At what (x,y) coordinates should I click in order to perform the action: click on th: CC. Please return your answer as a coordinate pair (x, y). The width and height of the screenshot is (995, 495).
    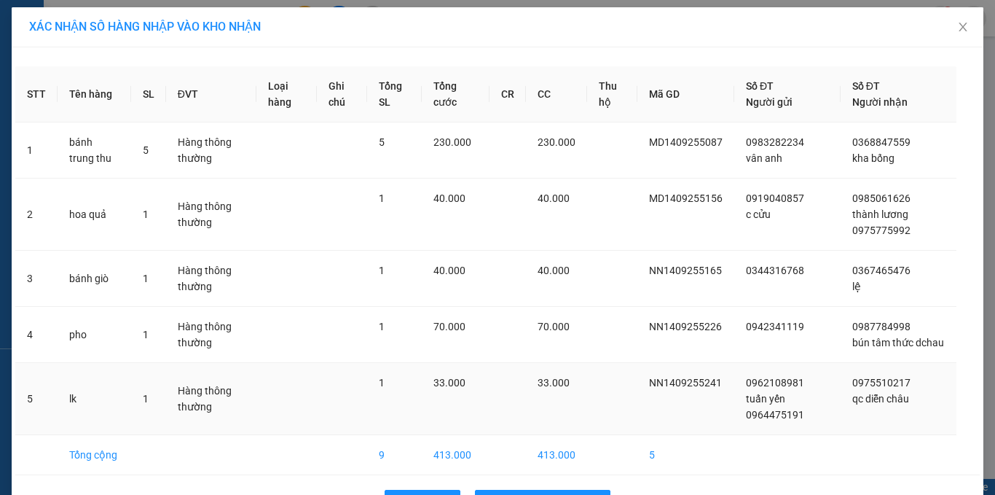
    Looking at the image, I should click on (556, 94).